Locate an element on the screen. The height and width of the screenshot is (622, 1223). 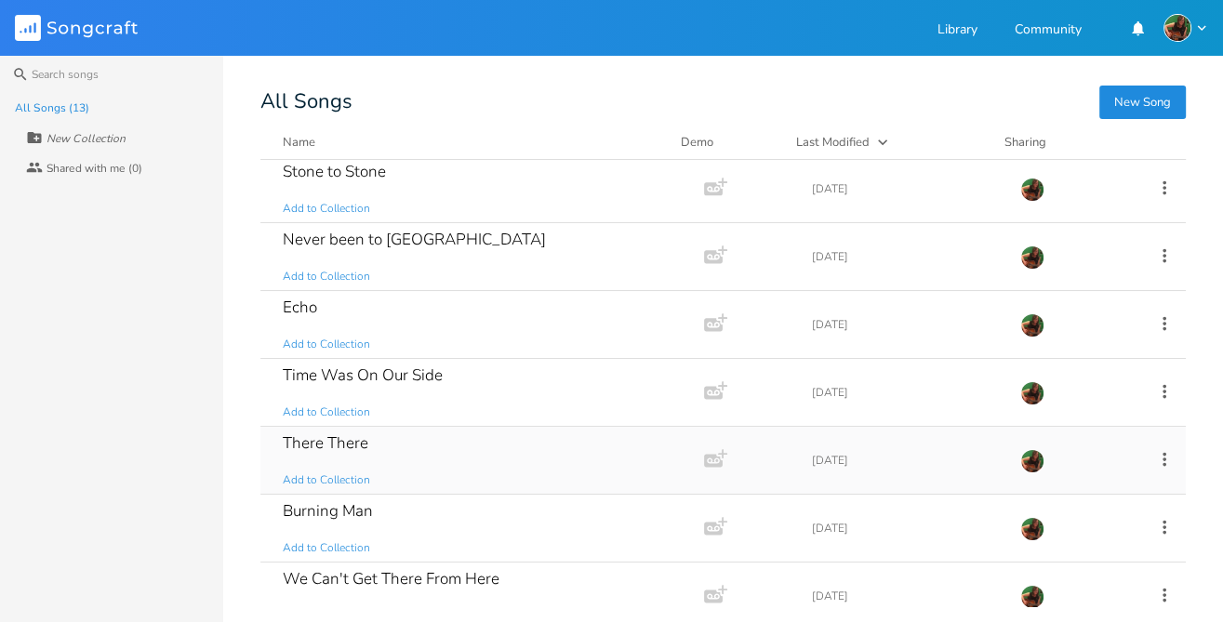
div: Burning Man is located at coordinates (327, 511).